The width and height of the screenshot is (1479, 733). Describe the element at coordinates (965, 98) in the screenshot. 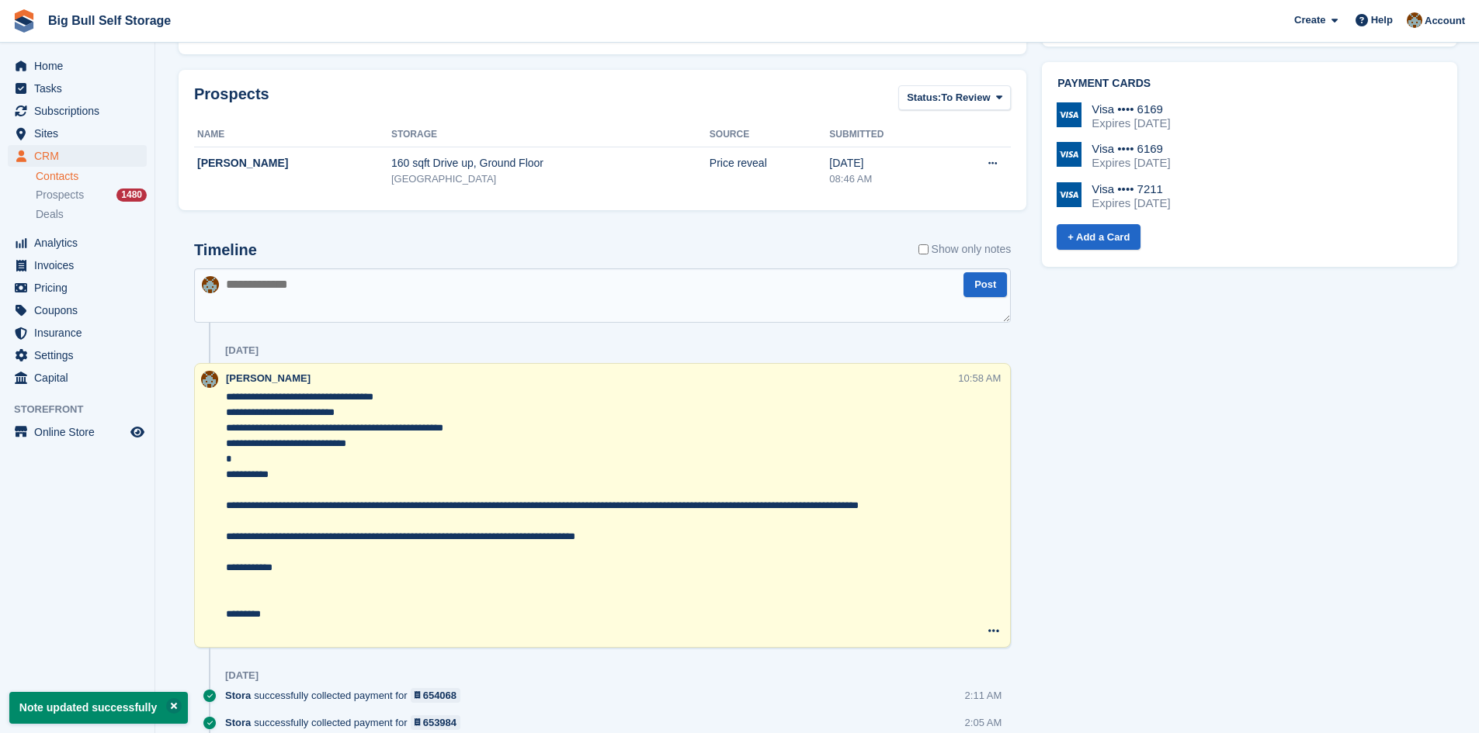

I see `span: To Review` at that location.